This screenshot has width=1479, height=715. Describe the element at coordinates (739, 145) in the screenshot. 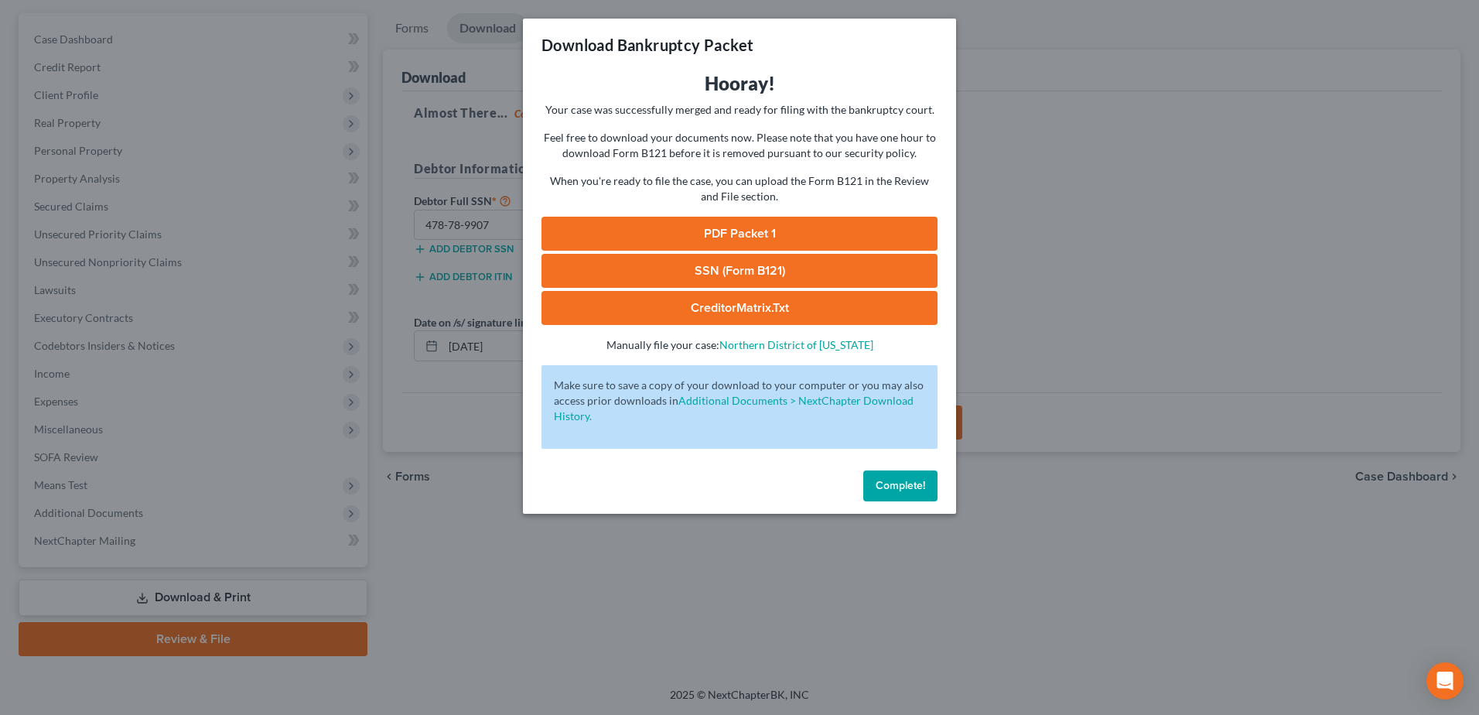

I see `p: Feel free to download your documents now. Please note that you have one hour to download Form B12...` at that location.